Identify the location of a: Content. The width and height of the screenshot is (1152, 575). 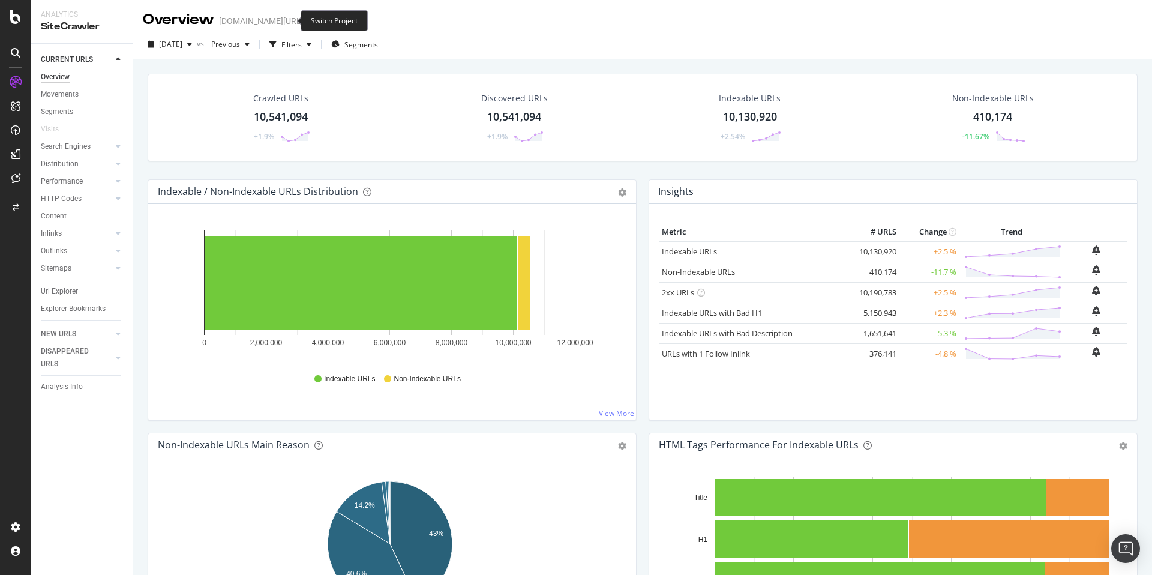
(82, 216).